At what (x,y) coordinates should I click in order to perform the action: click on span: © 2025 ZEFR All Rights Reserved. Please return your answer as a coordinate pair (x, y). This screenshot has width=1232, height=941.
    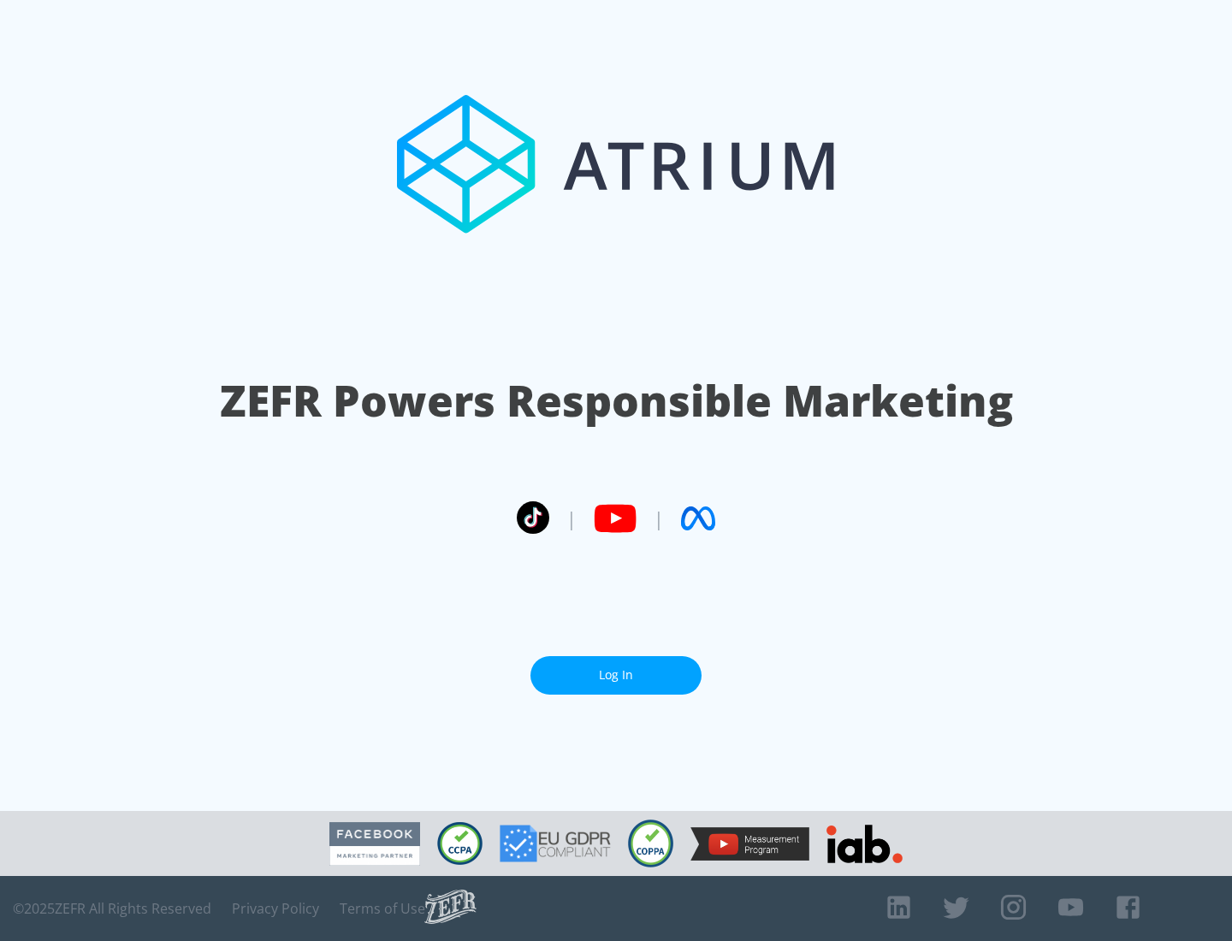
    Looking at the image, I should click on (112, 908).